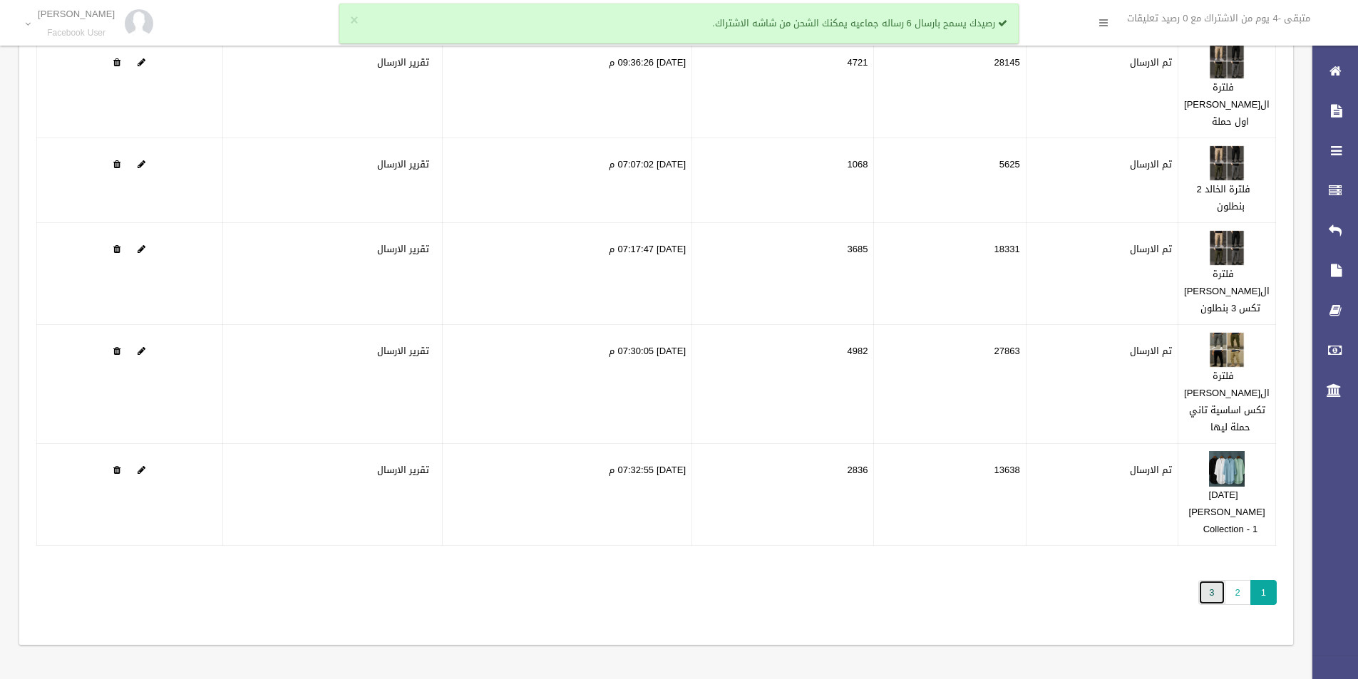 This screenshot has width=1358, height=679. Describe the element at coordinates (1227, 469) in the screenshot. I see `img: 638949440489767691.jpg` at that location.